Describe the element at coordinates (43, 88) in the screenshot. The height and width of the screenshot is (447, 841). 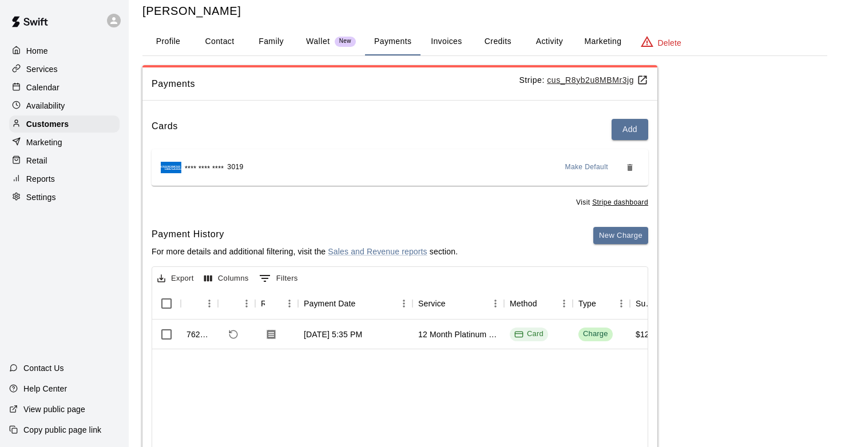
I see `p: Calendar` at that location.